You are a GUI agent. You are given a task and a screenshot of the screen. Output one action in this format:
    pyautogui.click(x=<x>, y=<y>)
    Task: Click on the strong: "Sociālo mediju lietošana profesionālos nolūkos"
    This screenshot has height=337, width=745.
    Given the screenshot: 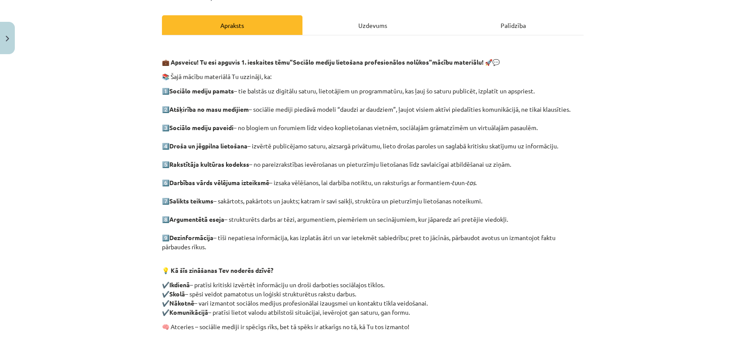 What is the action you would take?
    pyautogui.click(x=361, y=62)
    